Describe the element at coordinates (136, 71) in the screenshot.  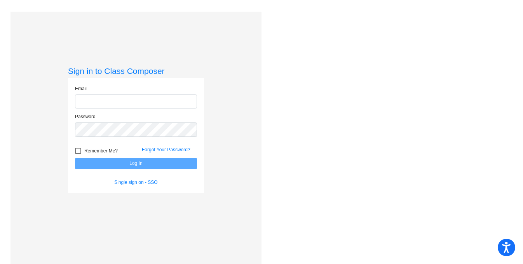
I see `h3: Sign in to Class Composer` at that location.